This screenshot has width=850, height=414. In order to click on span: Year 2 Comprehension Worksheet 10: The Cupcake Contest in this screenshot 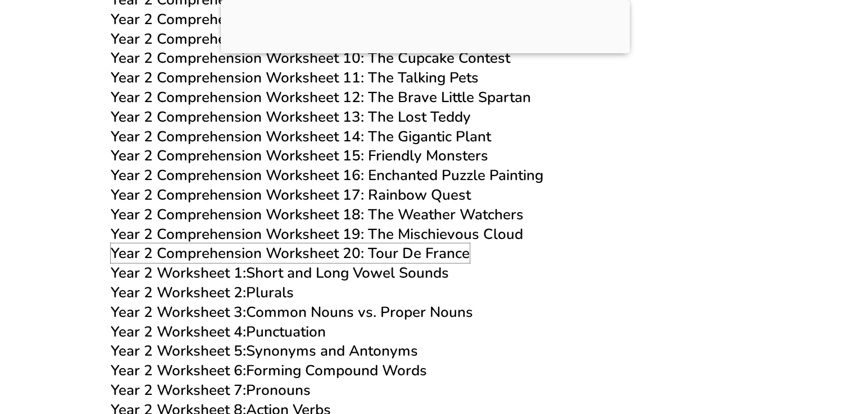, I will do `click(310, 58)`.